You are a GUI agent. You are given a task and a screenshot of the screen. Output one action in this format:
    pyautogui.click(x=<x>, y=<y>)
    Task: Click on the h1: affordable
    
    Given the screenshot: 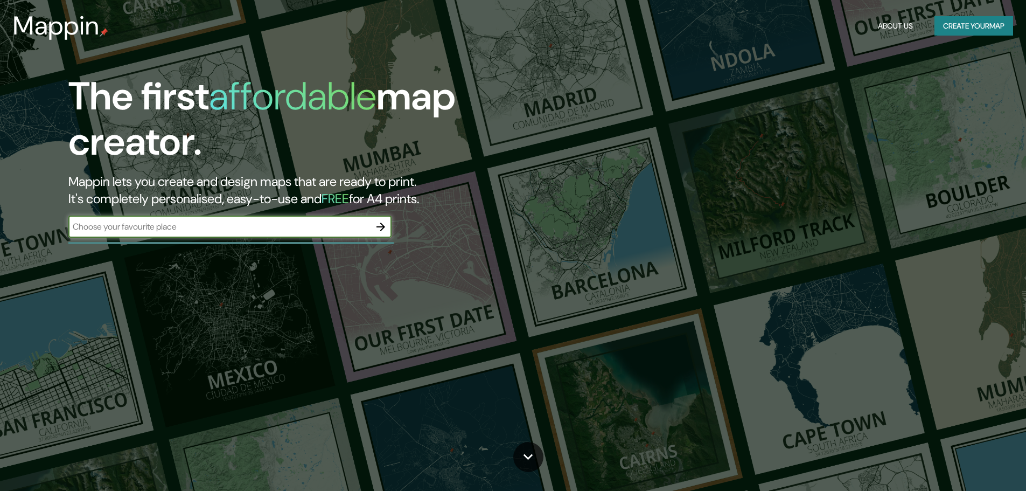 What is the action you would take?
    pyautogui.click(x=293, y=96)
    